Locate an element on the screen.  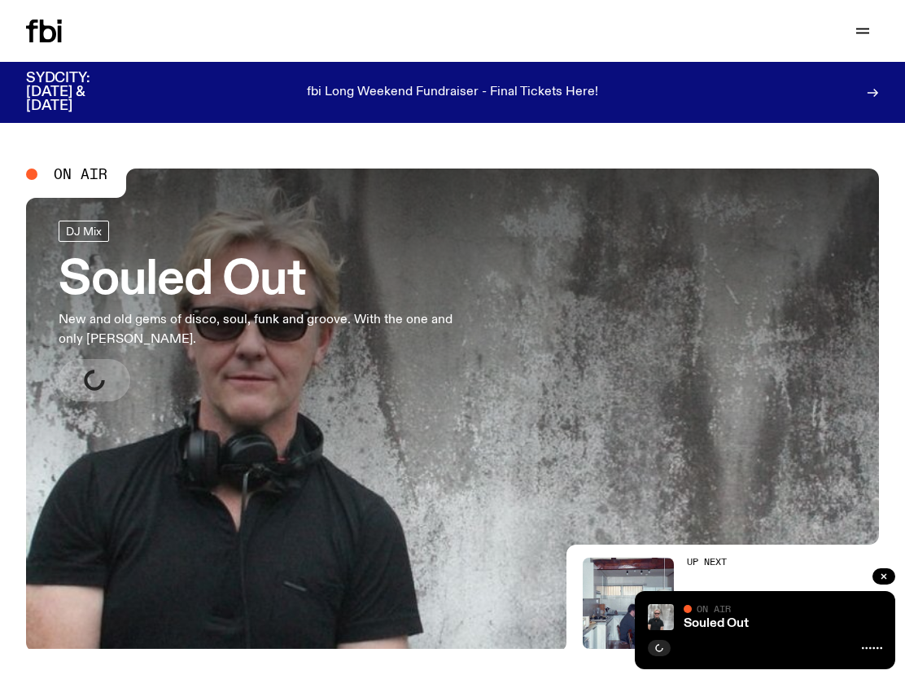
h2: Up Next is located at coordinates (759, 562).